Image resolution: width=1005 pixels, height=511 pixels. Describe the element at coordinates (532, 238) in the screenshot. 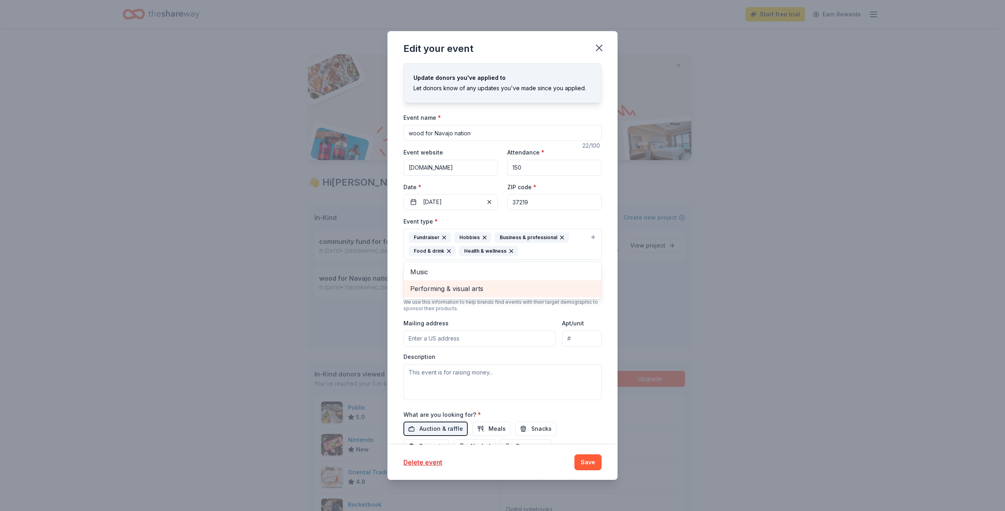

I see `div: Business & professional` at that location.